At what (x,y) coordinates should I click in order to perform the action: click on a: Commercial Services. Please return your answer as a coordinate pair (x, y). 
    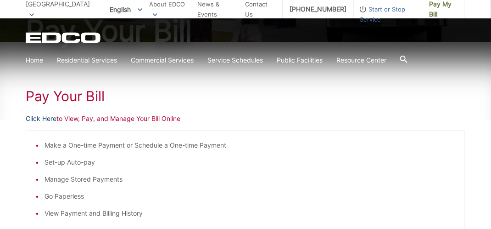
    Looking at the image, I should click on (162, 60).